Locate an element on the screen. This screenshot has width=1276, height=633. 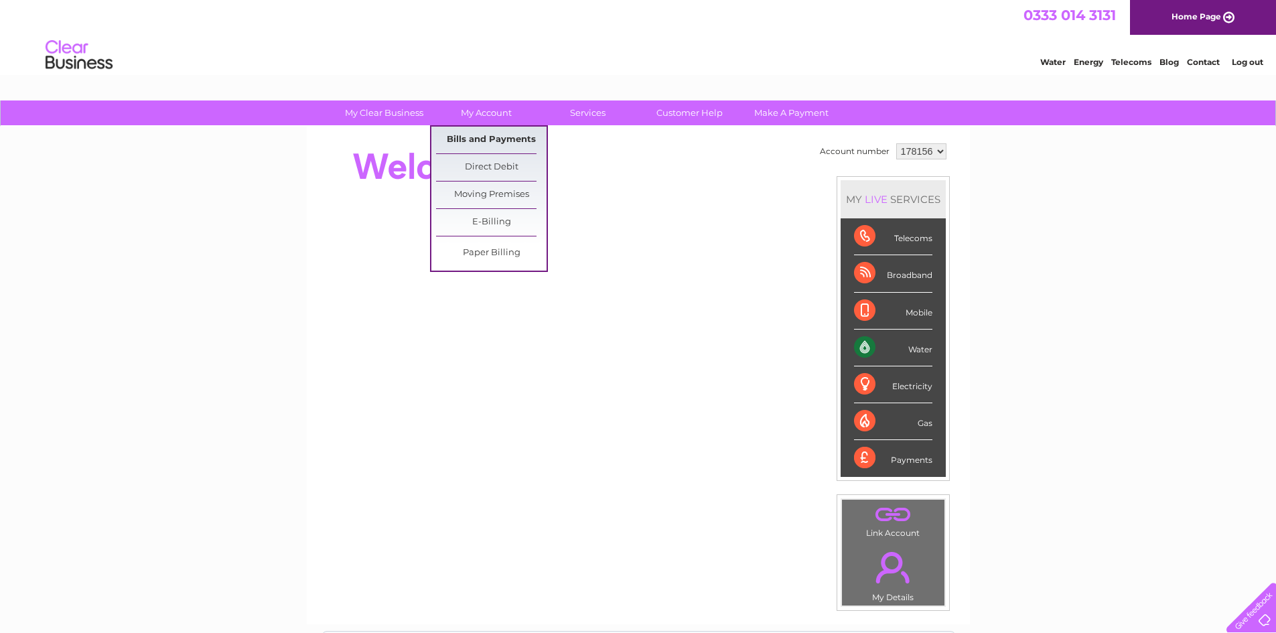
td: Account number is located at coordinates (855, 151).